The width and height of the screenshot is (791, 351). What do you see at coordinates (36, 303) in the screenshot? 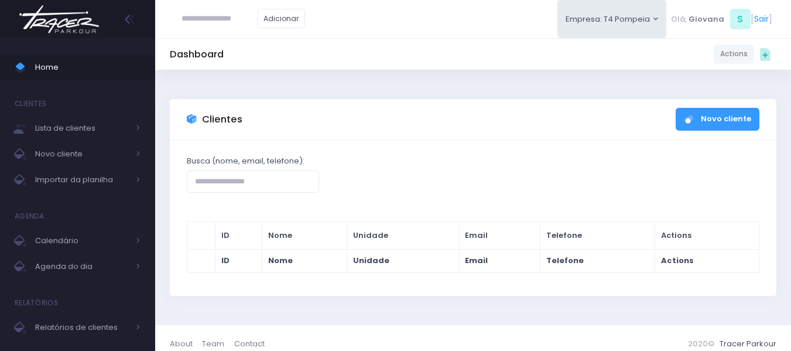
I see `h4: Relatórios` at bounding box center [36, 303].